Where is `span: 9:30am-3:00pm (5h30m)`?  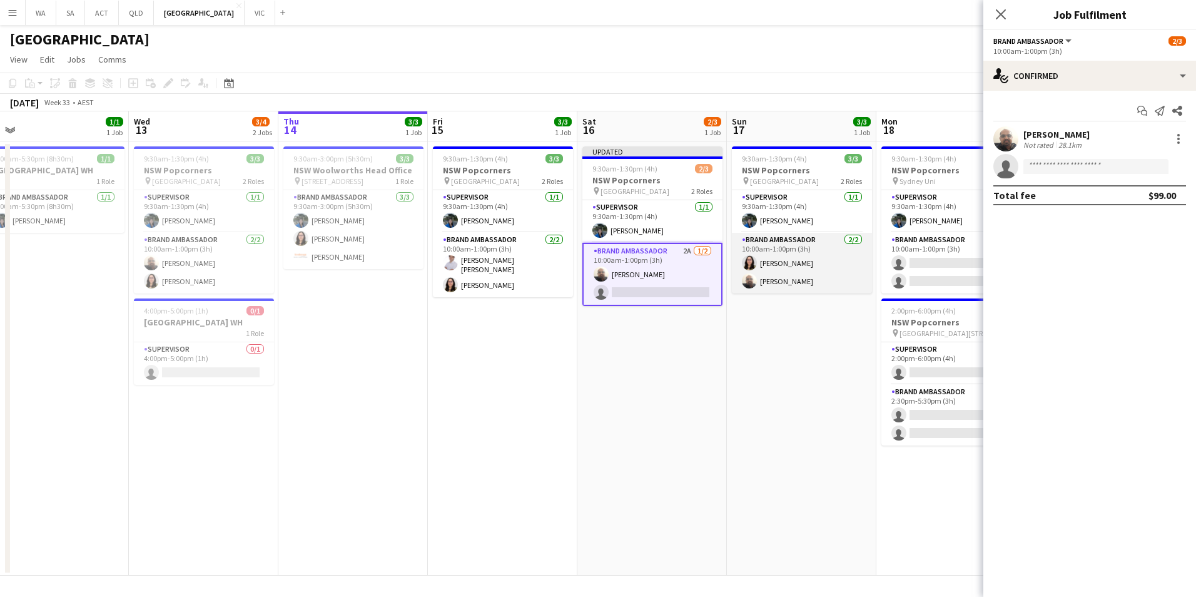 span: 9:30am-3:00pm (5h30m) is located at coordinates (333, 158).